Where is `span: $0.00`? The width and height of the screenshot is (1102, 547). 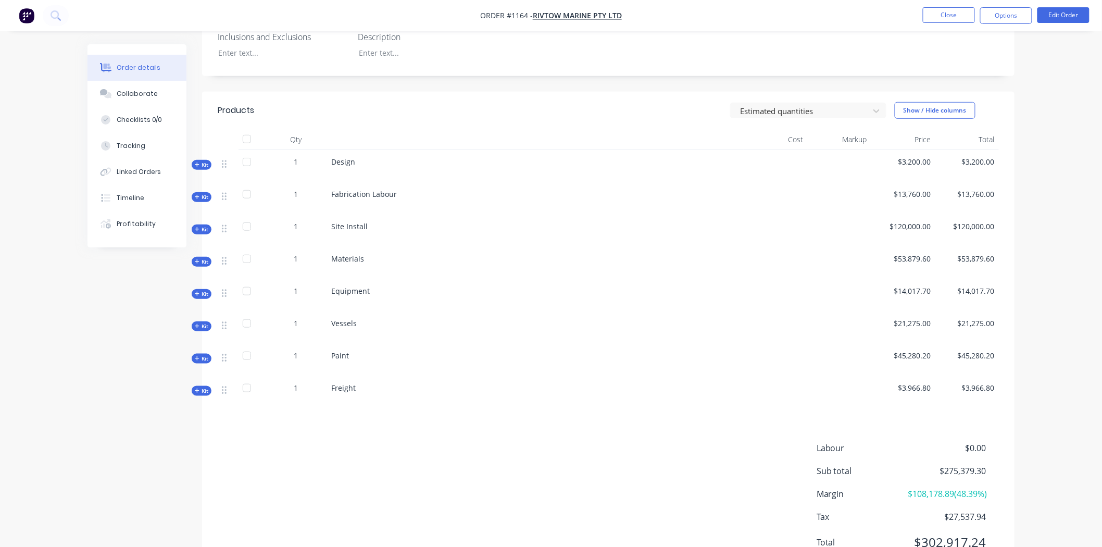 span: $0.00 is located at coordinates (948, 448).